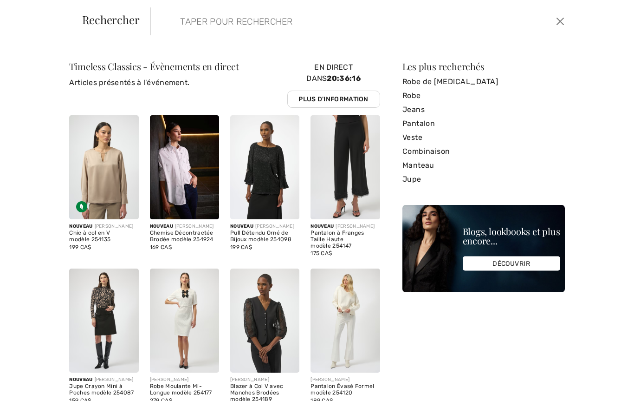  Describe the element at coordinates (265, 167) in the screenshot. I see `img: Pull Détendu Orné de Bijoux modèle 254098. Black` at that location.